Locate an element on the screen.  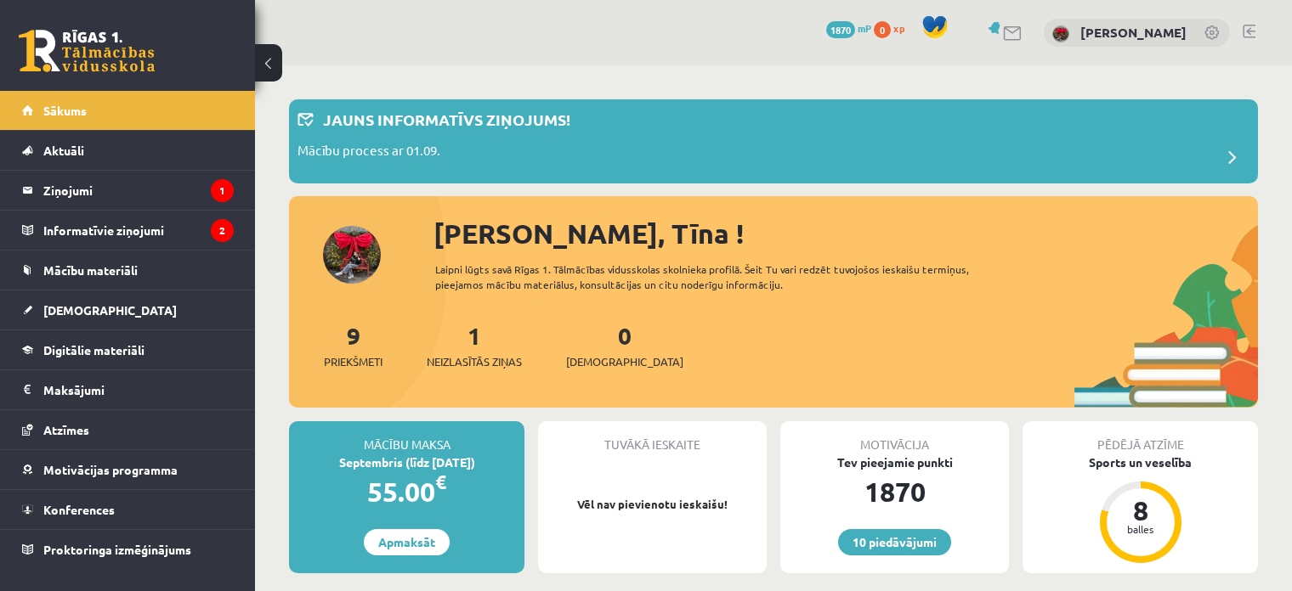
legend: Maksājumi is located at coordinates (139, 390).